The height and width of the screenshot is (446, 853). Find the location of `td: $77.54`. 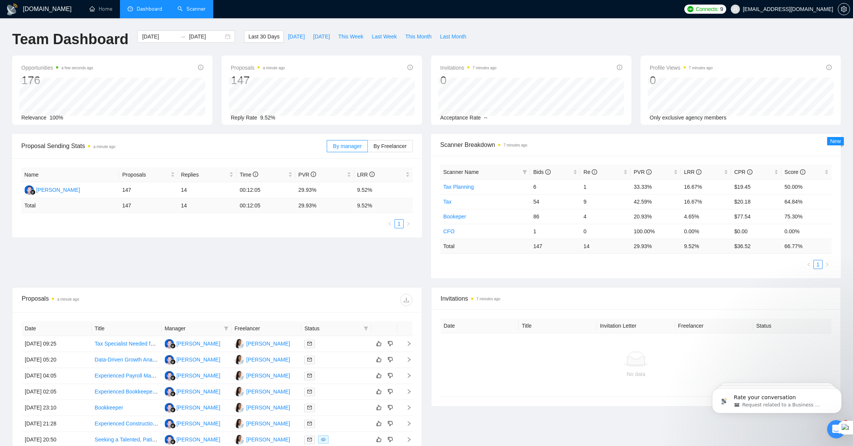

td: $77.54 is located at coordinates (757, 216).